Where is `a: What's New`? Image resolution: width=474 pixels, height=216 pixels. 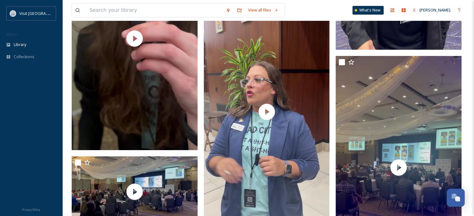
a: What's New is located at coordinates (368, 10).